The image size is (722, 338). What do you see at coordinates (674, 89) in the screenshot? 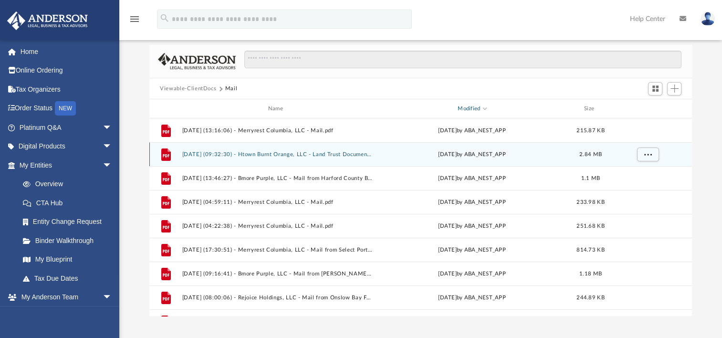
I see `button: Add` at bounding box center [674, 89].